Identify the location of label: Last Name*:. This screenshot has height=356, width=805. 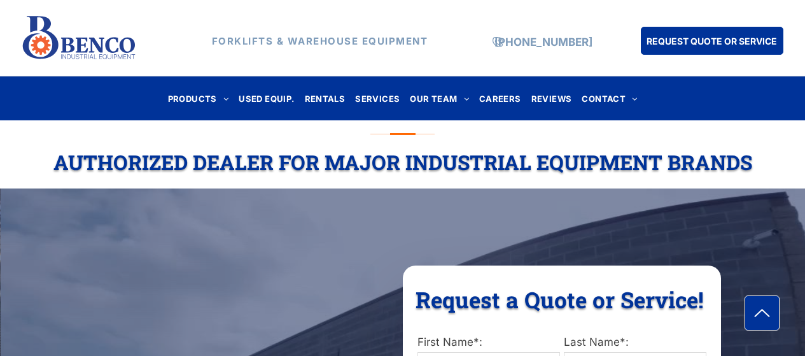
(635, 342).